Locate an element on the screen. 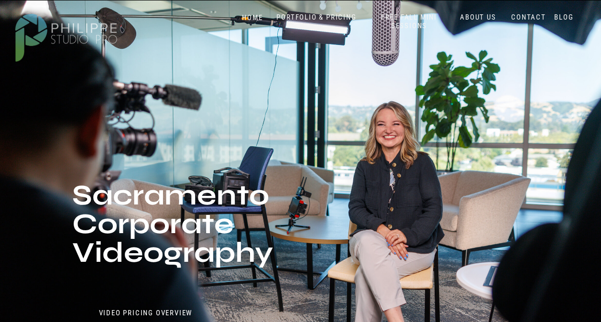 The image size is (601, 322). a: HOME is located at coordinates (252, 18).